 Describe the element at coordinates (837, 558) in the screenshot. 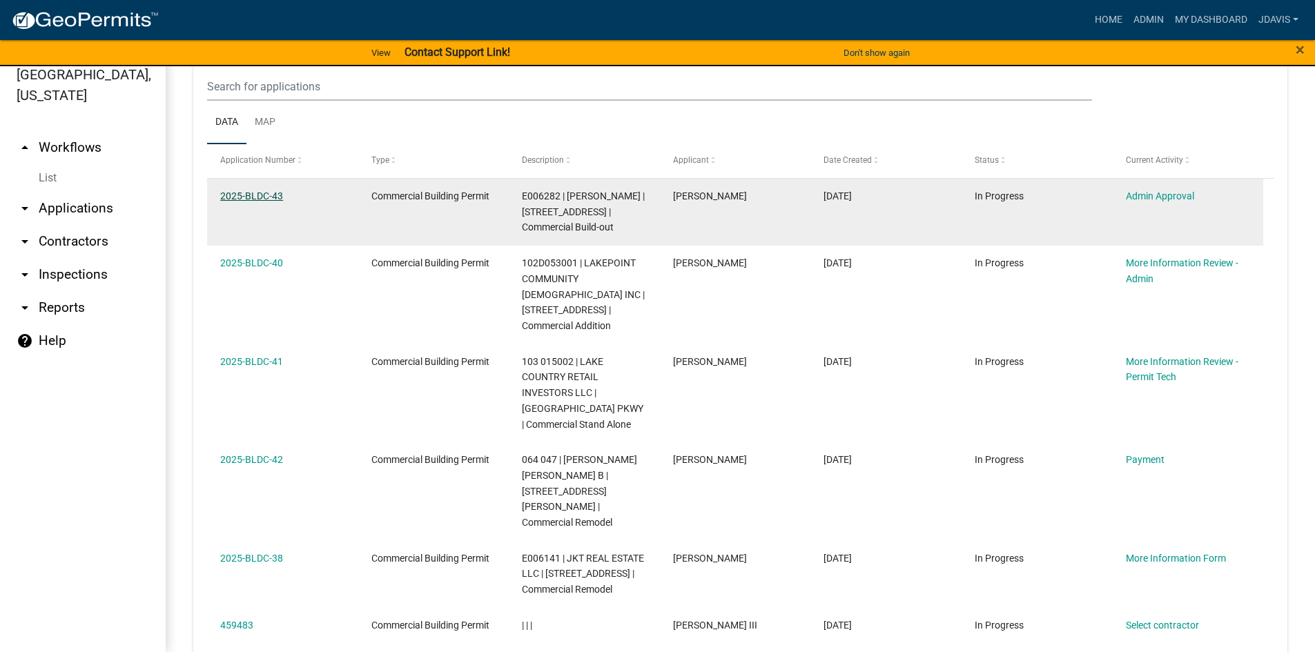

I see `span: 08/10/2025` at that location.